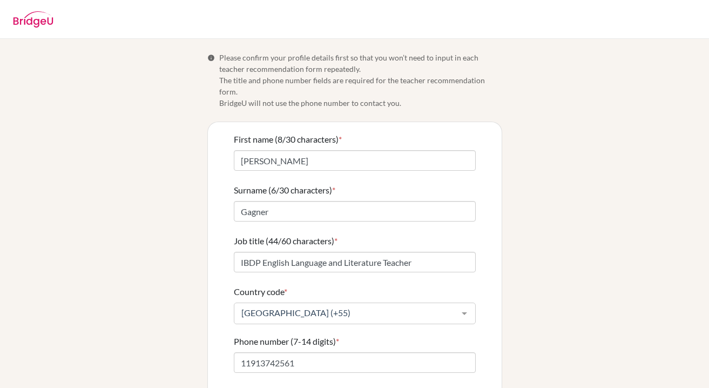  What do you see at coordinates (33, 19) in the screenshot?
I see `img: BridgeU logo` at bounding box center [33, 19].